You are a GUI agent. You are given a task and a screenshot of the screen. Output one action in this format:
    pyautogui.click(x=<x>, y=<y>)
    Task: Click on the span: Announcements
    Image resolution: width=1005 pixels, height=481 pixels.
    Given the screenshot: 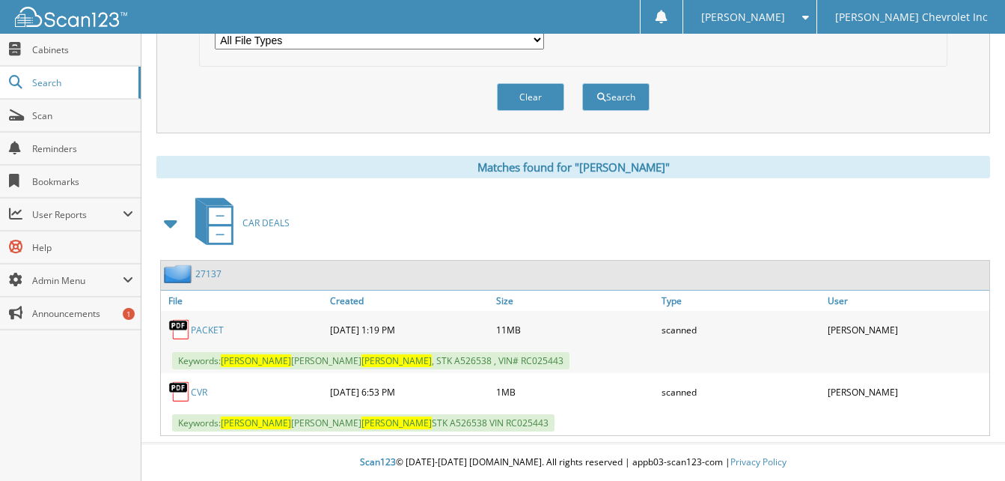 What is the action you would take?
    pyautogui.click(x=82, y=313)
    